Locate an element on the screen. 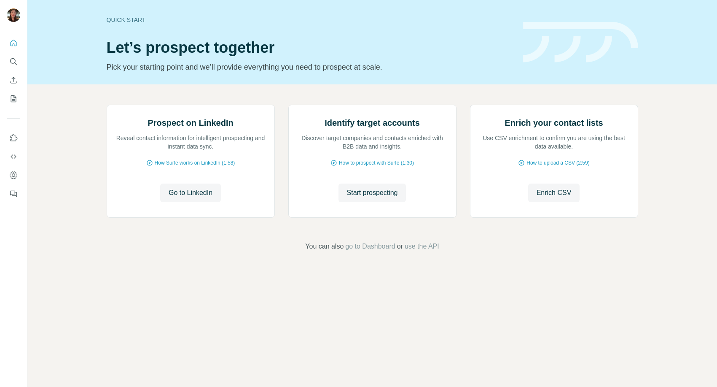 This screenshot has width=717, height=387. span: use the API is located at coordinates (422, 246).